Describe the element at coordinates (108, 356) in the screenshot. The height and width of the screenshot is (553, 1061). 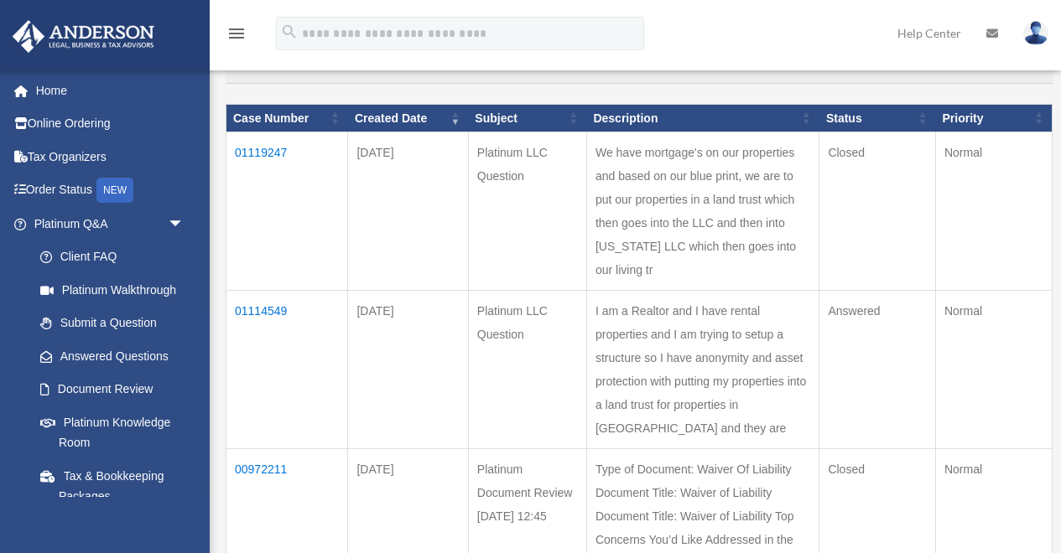
I see `a: Answered Questions` at that location.